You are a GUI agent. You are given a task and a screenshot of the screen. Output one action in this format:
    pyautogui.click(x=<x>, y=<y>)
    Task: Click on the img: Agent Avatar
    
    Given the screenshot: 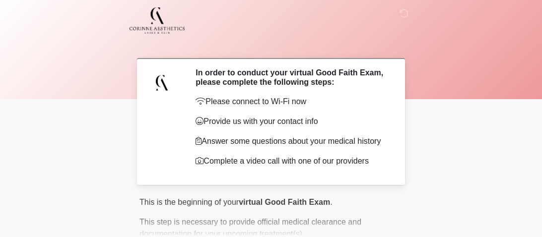 What is the action you would take?
    pyautogui.click(x=162, y=83)
    